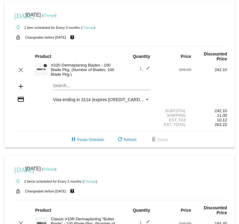 Image resolution: width=239 pixels, height=224 pixels. Describe the element at coordinates (87, 140) in the screenshot. I see `span: Pause Schedule` at that location.